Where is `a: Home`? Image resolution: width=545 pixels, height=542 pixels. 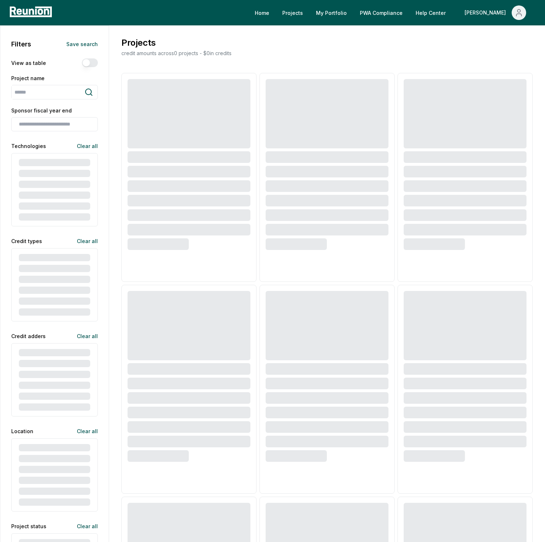 a: Home is located at coordinates (262, 13).